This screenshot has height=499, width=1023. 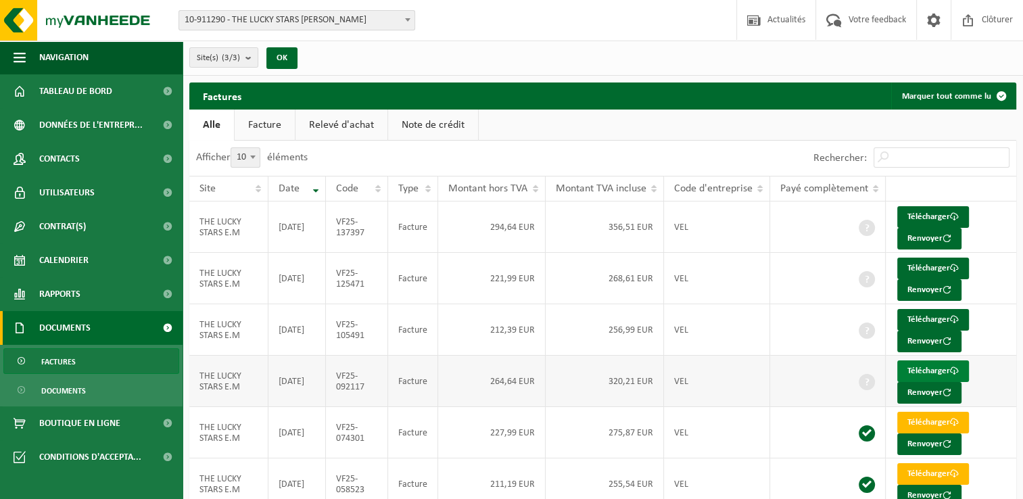 What do you see at coordinates (491, 433) in the screenshot?
I see `td: 227,99 EUR` at bounding box center [491, 433].